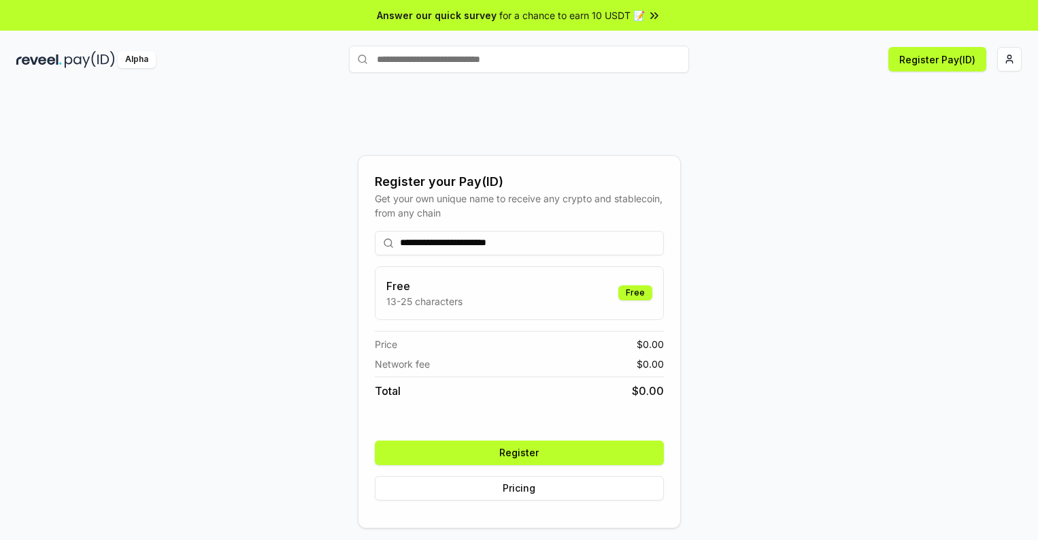  What do you see at coordinates (402, 363) in the screenshot?
I see `span: Network fee` at bounding box center [402, 363].